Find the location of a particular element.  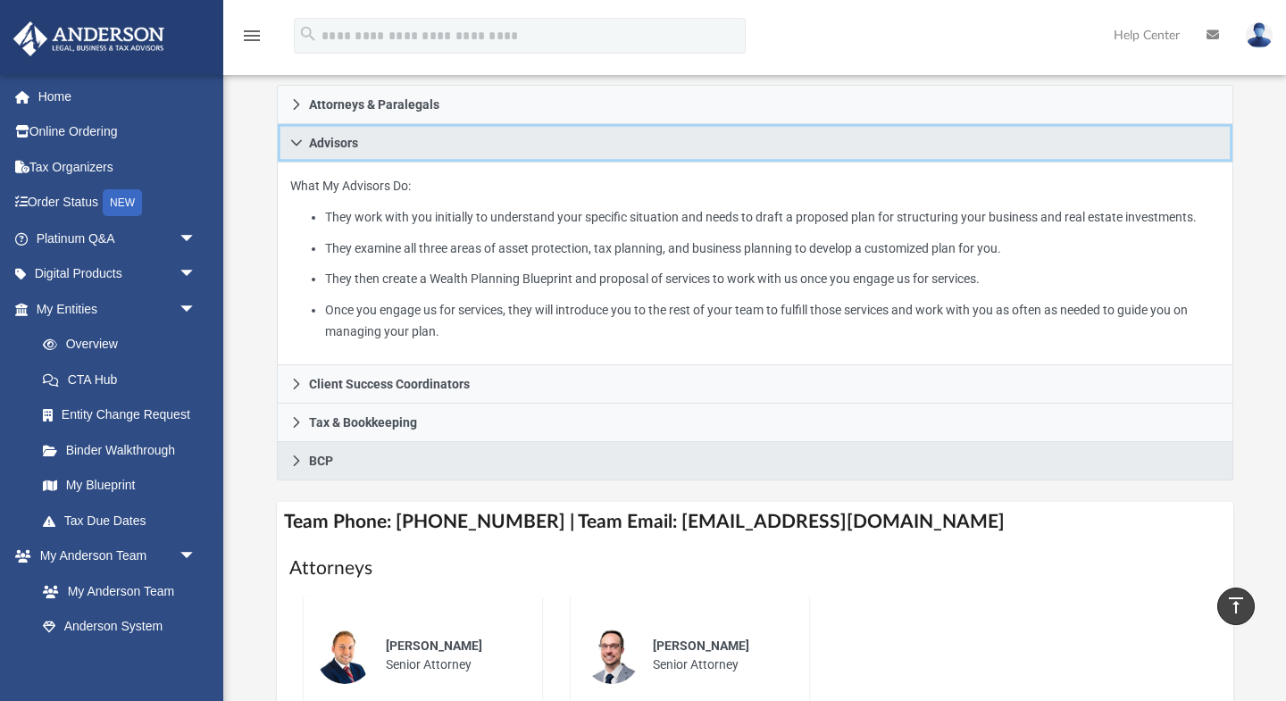

a: Entity Change Request is located at coordinates (124, 415).